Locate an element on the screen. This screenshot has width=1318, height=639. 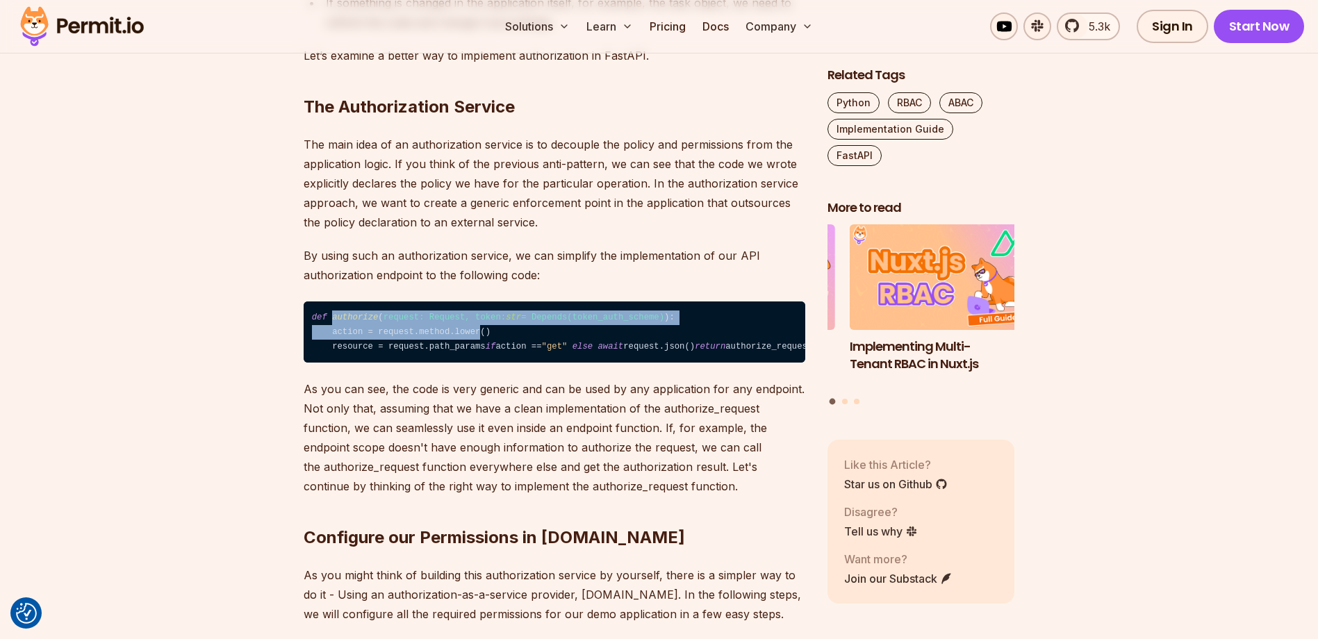
a: ABAC is located at coordinates (961, 103).